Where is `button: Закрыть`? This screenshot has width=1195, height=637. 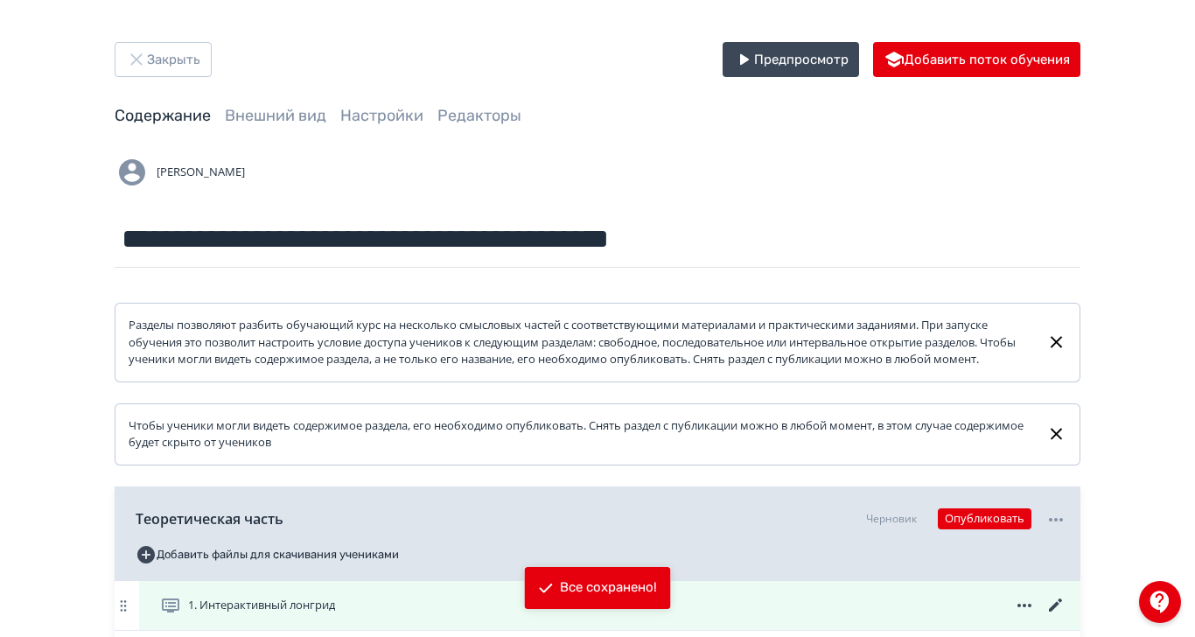 button: Закрыть is located at coordinates (163, 60).